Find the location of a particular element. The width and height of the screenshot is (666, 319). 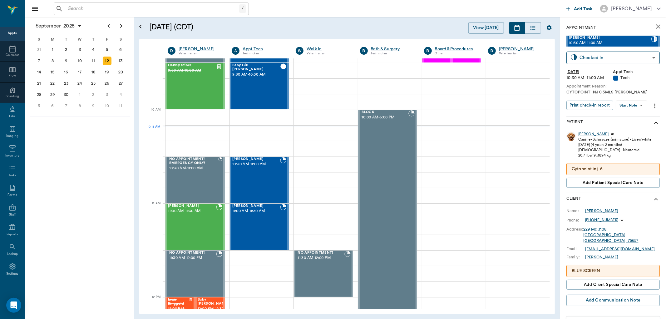

div: Saturday, September 6, 2025 is located at coordinates (121, 50).